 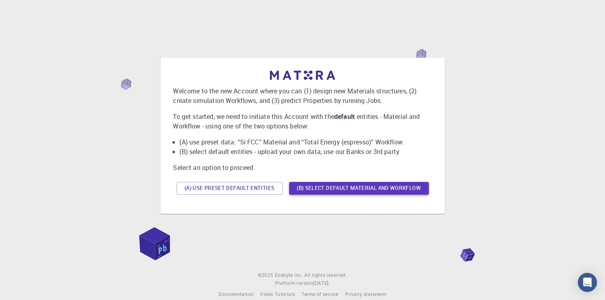 What do you see at coordinates (320, 295) in the screenshot?
I see `a: Terms of service` at bounding box center [320, 295].